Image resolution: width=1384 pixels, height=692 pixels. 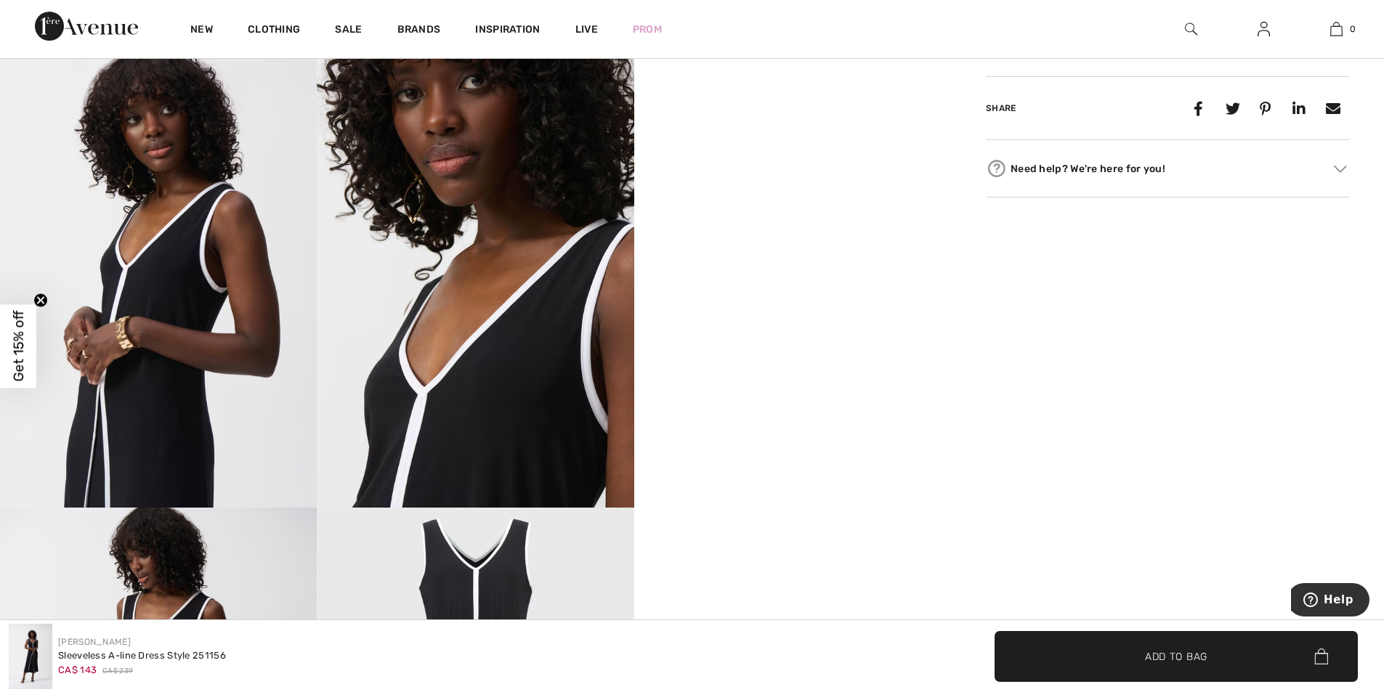 I want to click on span: 0, so click(x=1353, y=29).